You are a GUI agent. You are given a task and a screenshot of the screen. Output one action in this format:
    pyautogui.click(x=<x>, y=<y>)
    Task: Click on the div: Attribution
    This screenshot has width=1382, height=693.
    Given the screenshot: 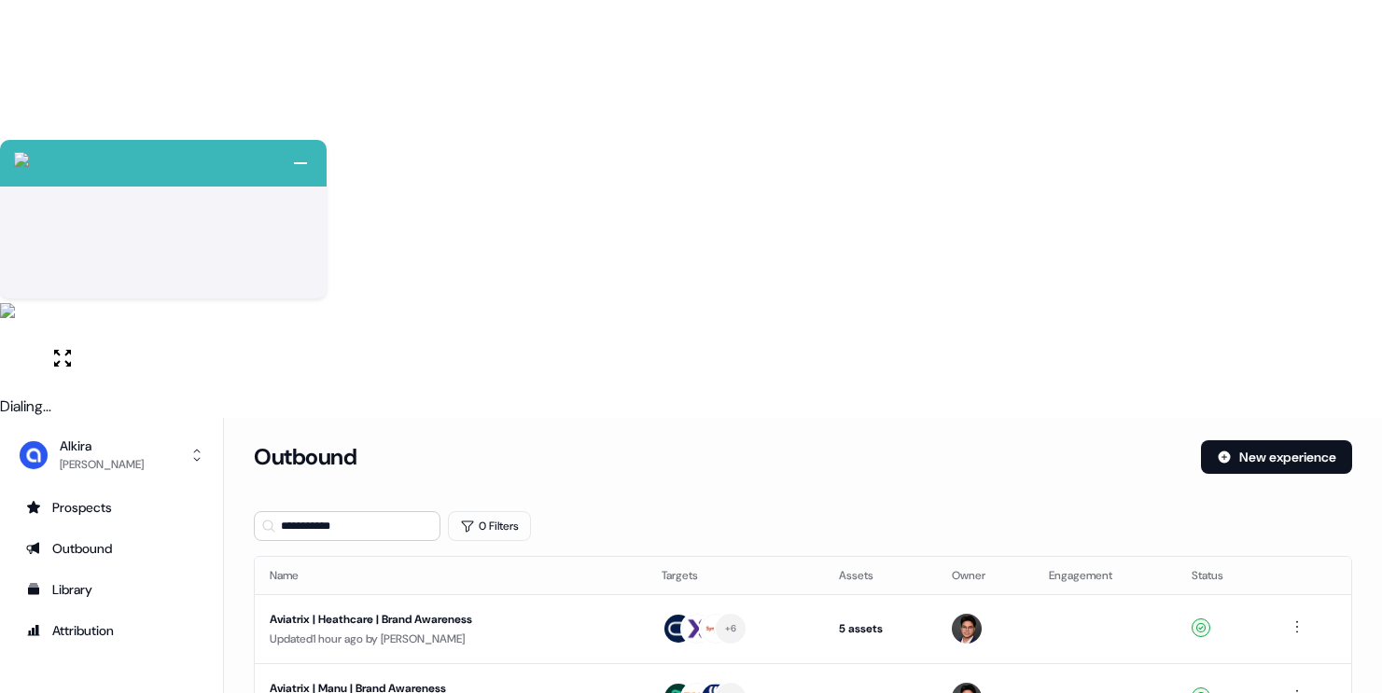 What is the action you would take?
    pyautogui.click(x=111, y=631)
    